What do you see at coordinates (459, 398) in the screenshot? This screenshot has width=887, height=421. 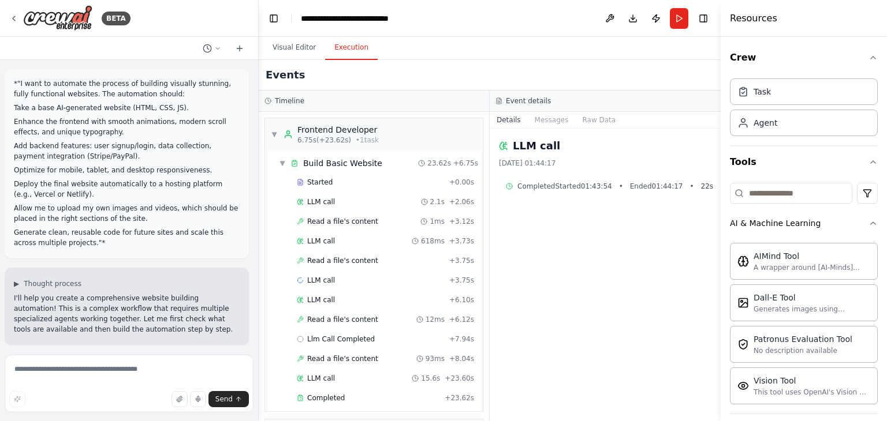 I see `span: + 23.62s` at bounding box center [459, 398].